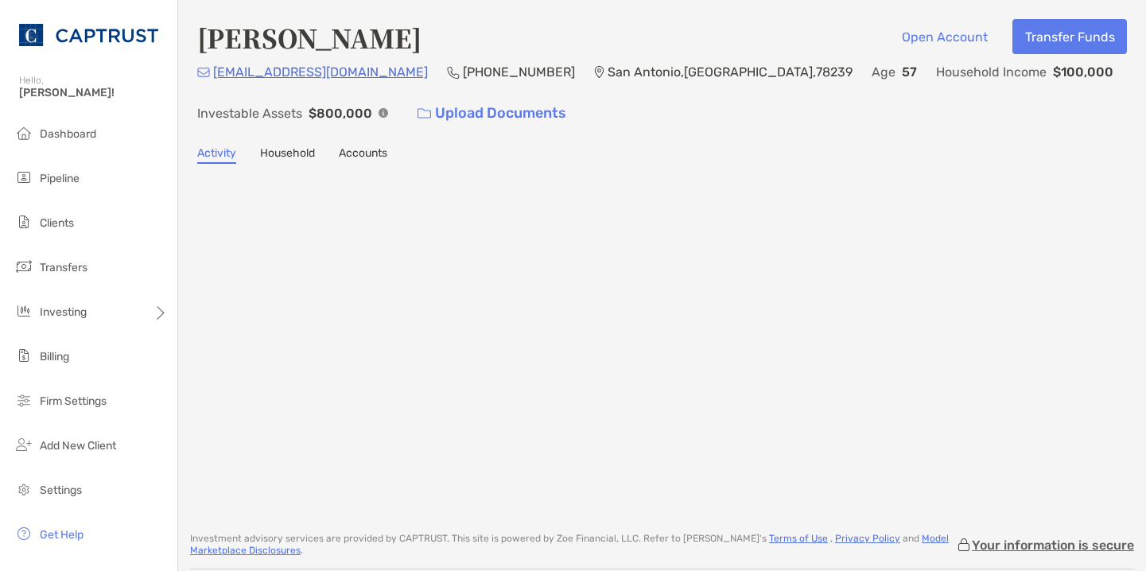 This screenshot has width=1146, height=571. I want to click on a: Accounts, so click(363, 155).